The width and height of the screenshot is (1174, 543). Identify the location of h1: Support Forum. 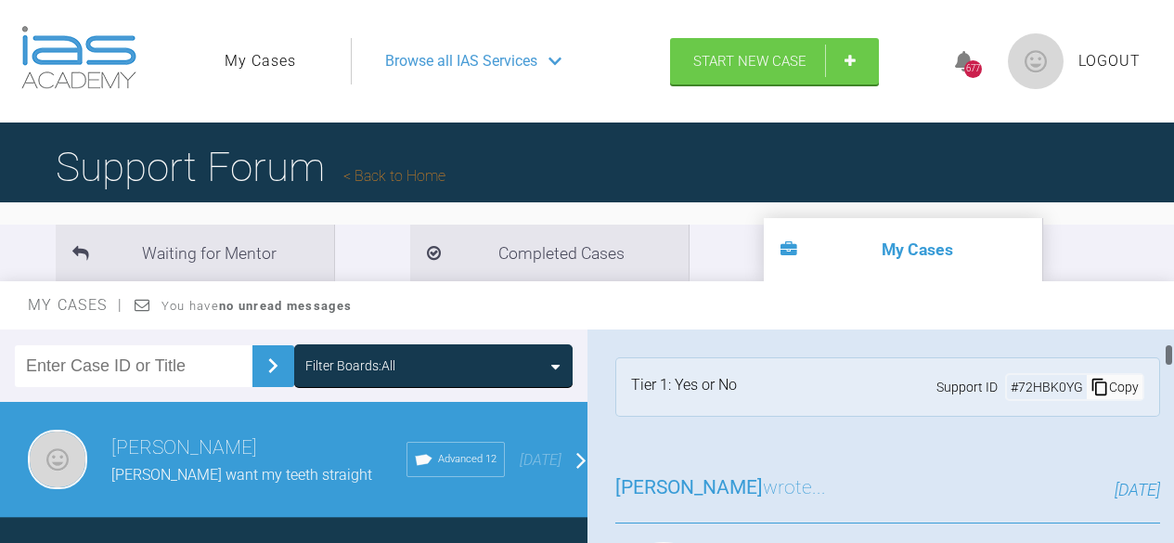
(251, 167).